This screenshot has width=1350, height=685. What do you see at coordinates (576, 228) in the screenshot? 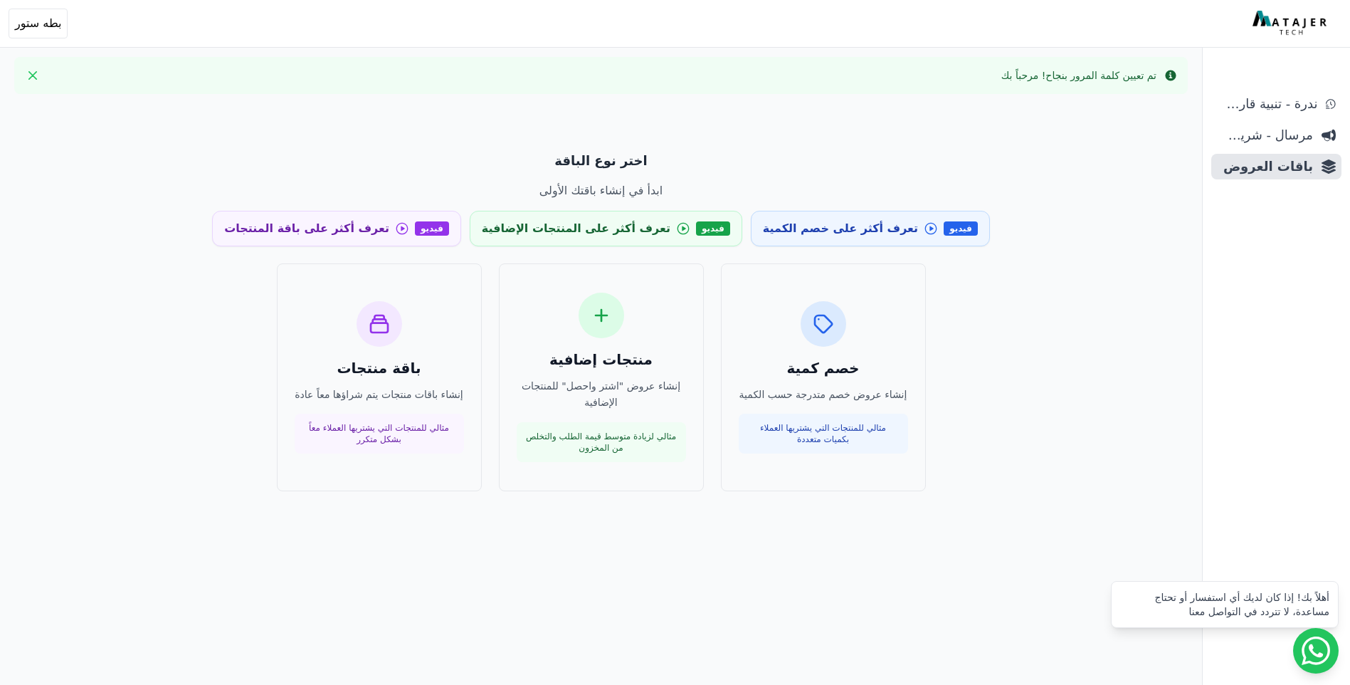
I see `span: تعرف أكثر على المنتجات الإضافية` at bounding box center [576, 228].